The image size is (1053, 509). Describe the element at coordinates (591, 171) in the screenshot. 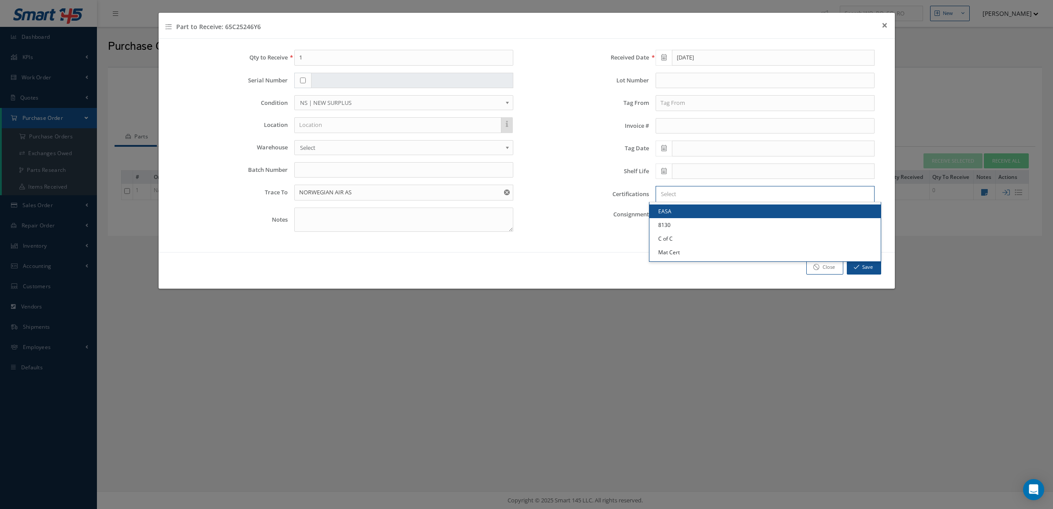

I see `label: Shelf Life` at that location.